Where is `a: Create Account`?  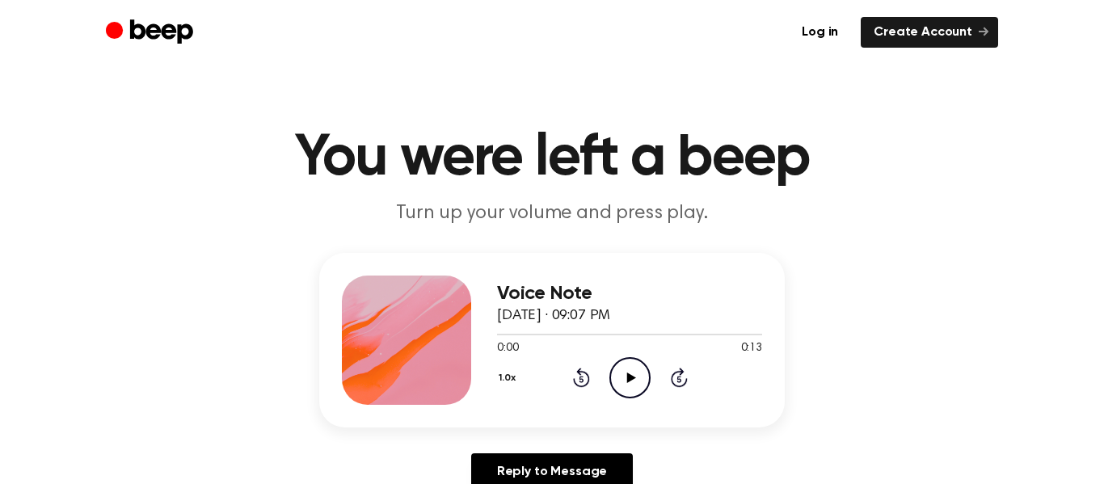 a: Create Account is located at coordinates (929, 32).